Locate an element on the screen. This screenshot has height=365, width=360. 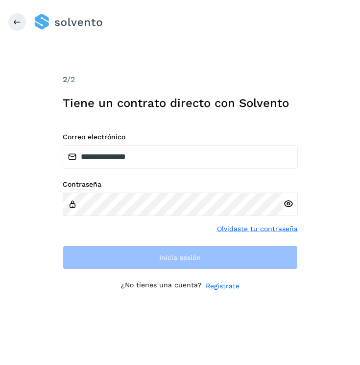
button: Inicia sesión is located at coordinates (180, 258).